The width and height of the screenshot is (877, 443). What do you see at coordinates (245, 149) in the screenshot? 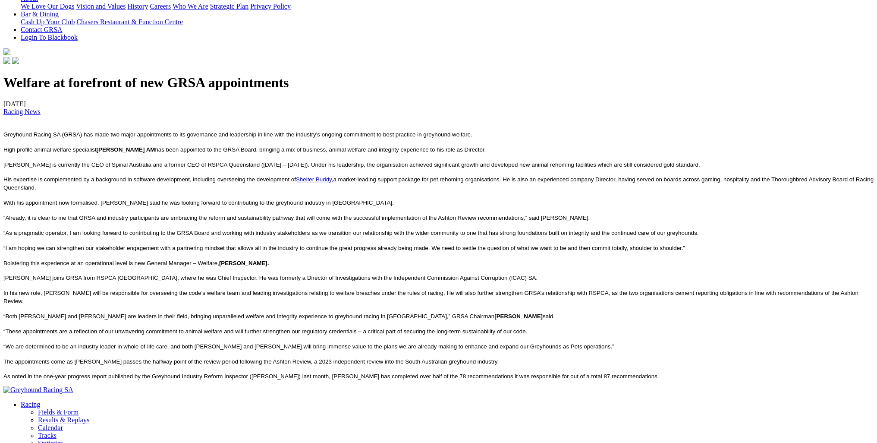
I see `span: High profile animal welfare specialist has been appointed to the GRSA Board, bringing a mix of bu...` at bounding box center [245, 149].